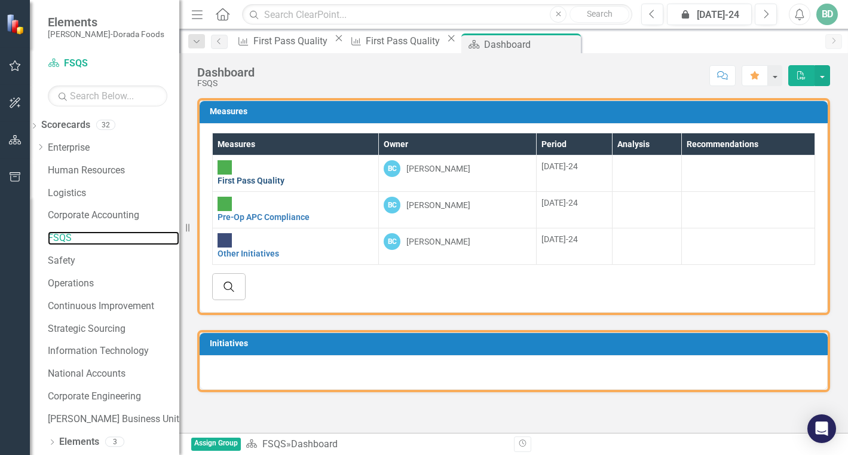 The width and height of the screenshot is (848, 455). Describe the element at coordinates (248, 253) in the screenshot. I see `a: Other Initiatives` at that location.